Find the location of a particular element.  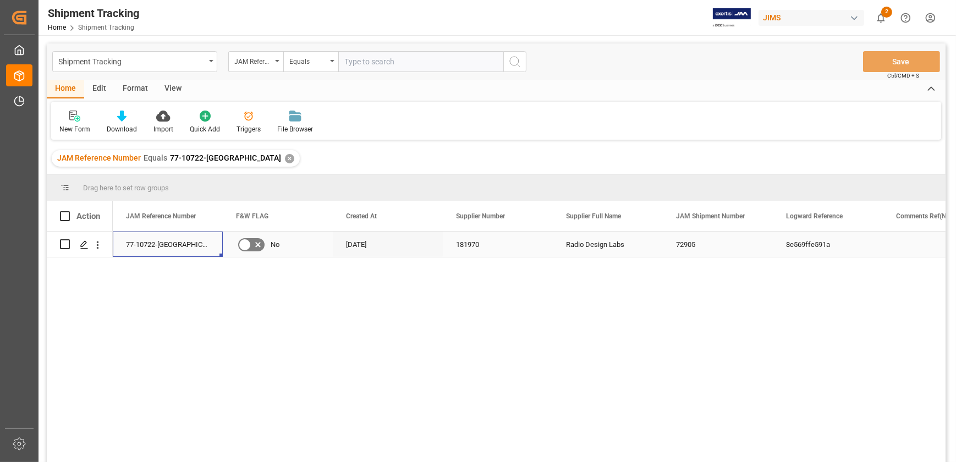

span: Equals is located at coordinates (155, 158).